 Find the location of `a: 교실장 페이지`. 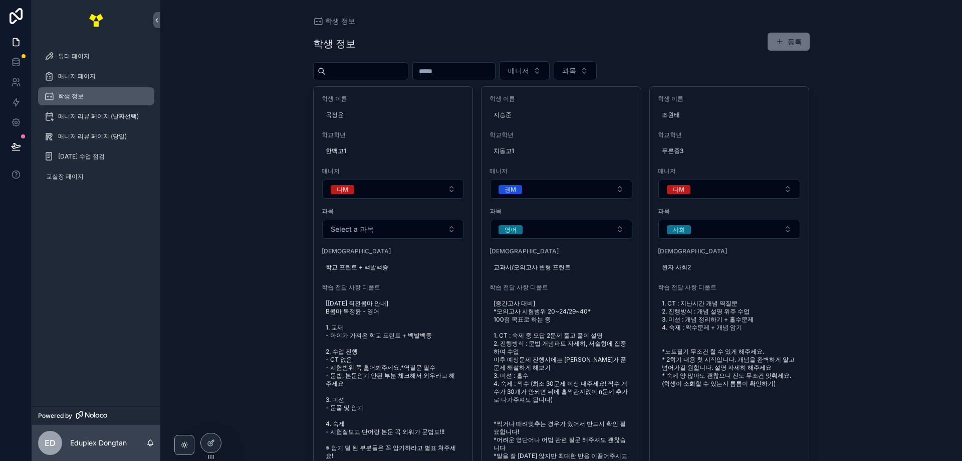

a: 교실장 페이지 is located at coordinates (96, 176).